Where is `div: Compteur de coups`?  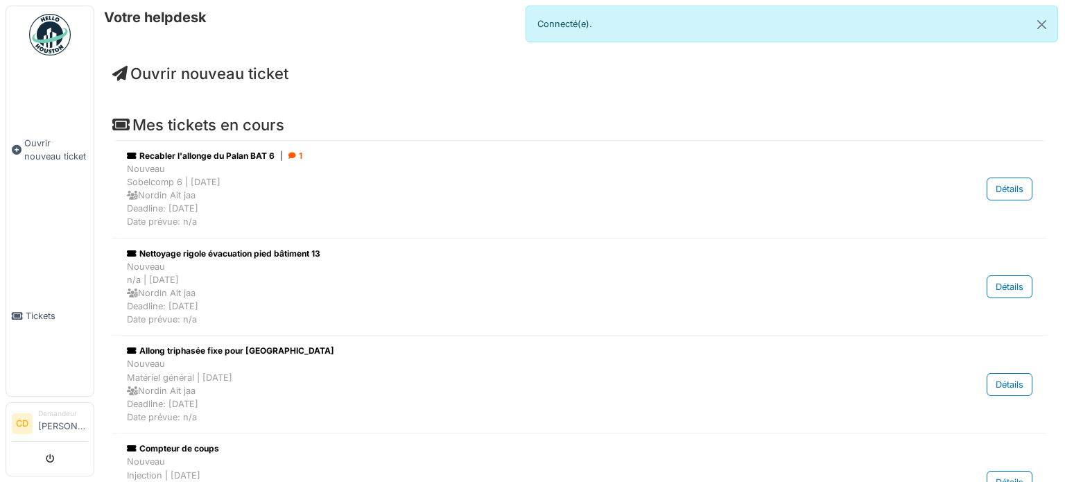
div: Compteur de coups is located at coordinates (508, 449).